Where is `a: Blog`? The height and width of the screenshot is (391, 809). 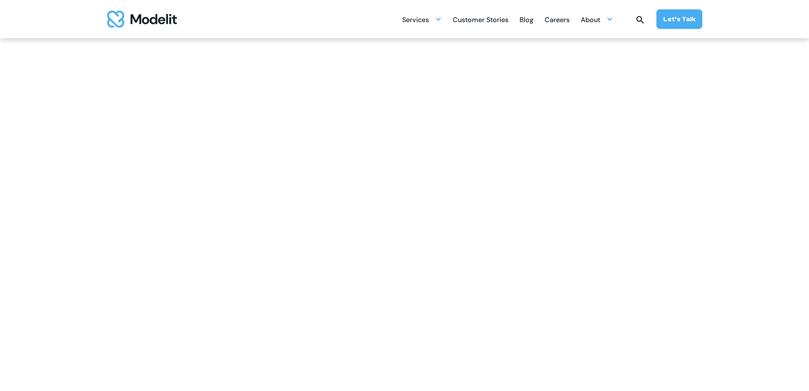 a: Blog is located at coordinates (526, 19).